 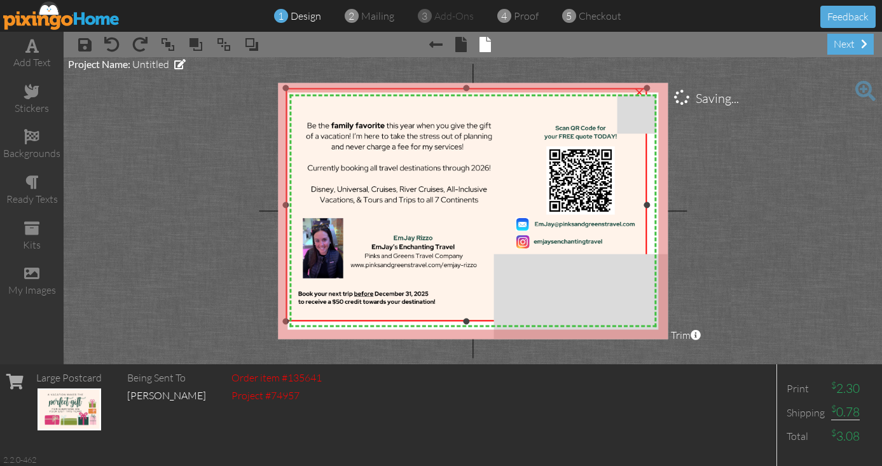 What do you see at coordinates (454, 16) in the screenshot?
I see `span: add-ons` at bounding box center [454, 16].